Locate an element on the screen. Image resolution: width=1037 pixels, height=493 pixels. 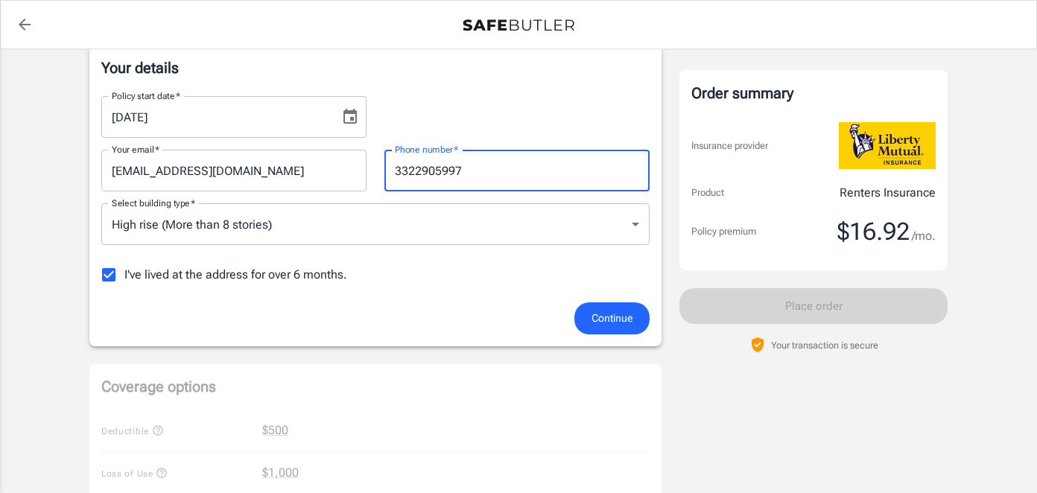
div: High rise (More than 8 stories) is located at coordinates (375, 224).